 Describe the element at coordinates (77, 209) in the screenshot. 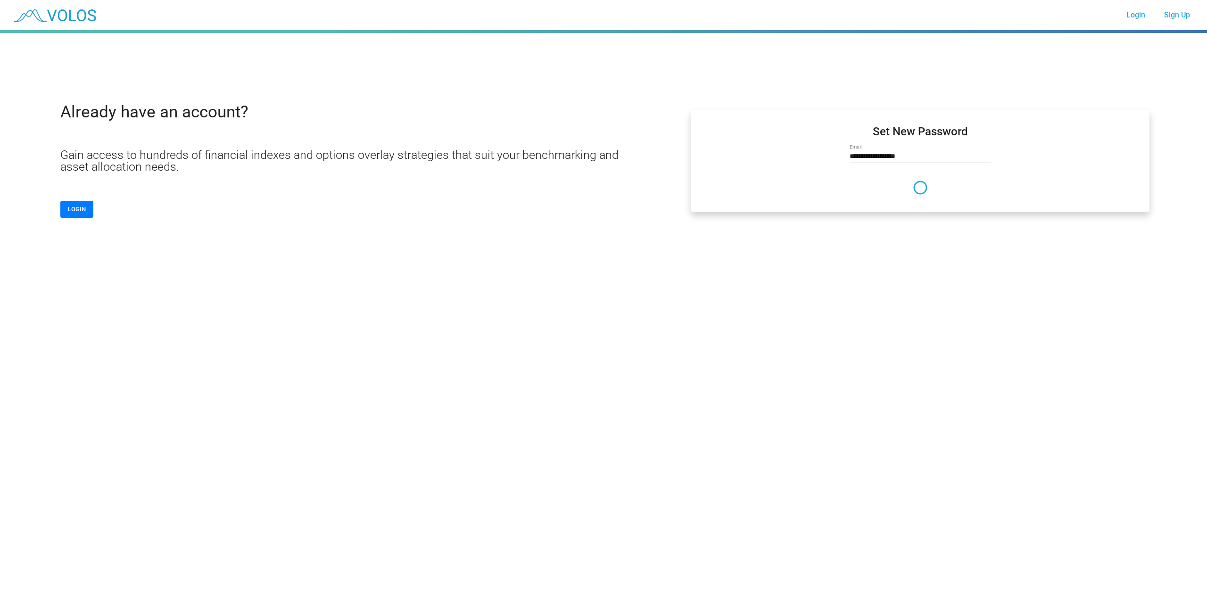

I see `span: LOGIN` at that location.